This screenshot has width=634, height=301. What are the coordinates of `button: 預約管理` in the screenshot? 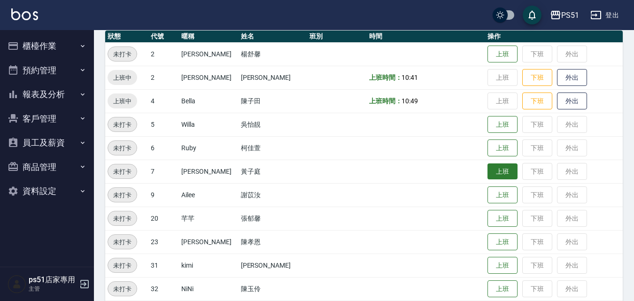 It's located at (47, 70).